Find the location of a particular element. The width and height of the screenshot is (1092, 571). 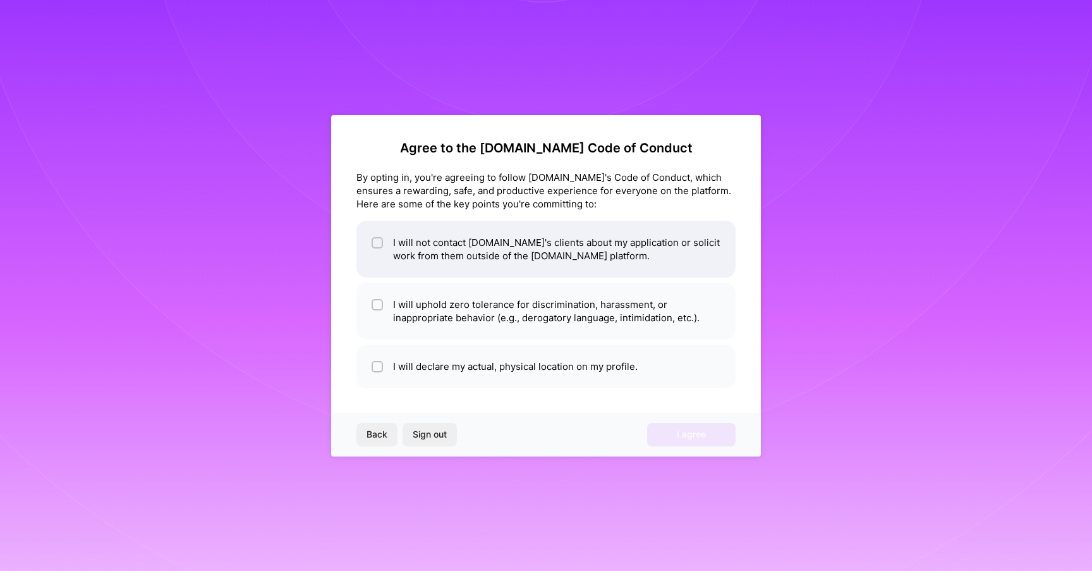

span: Sign out is located at coordinates (430, 434).